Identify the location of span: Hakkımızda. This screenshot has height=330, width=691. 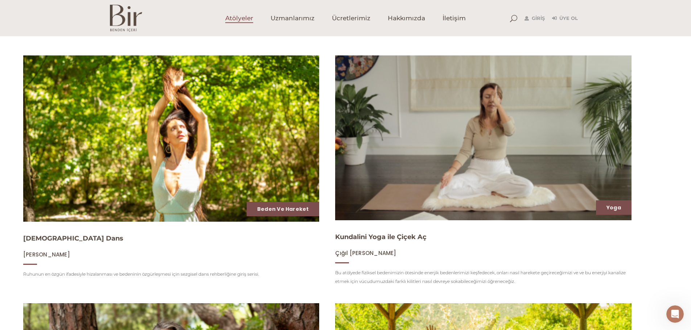
(406, 18).